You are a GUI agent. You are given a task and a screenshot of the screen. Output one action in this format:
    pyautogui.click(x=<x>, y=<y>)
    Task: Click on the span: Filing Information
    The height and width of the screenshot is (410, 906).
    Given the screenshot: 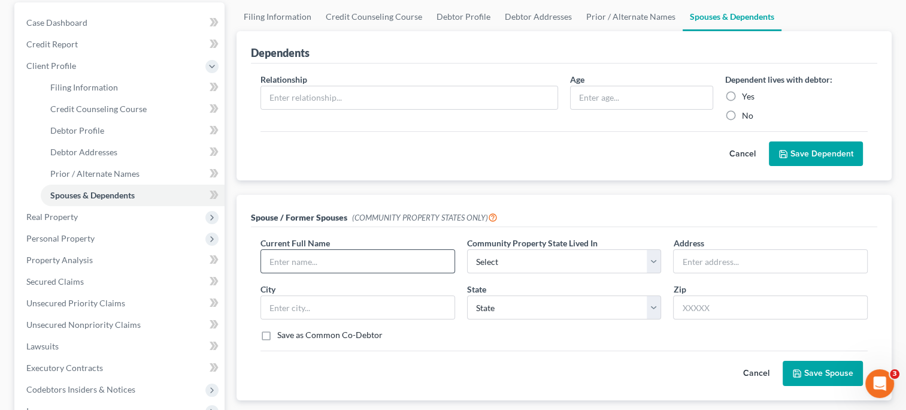 What is the action you would take?
    pyautogui.click(x=84, y=87)
    